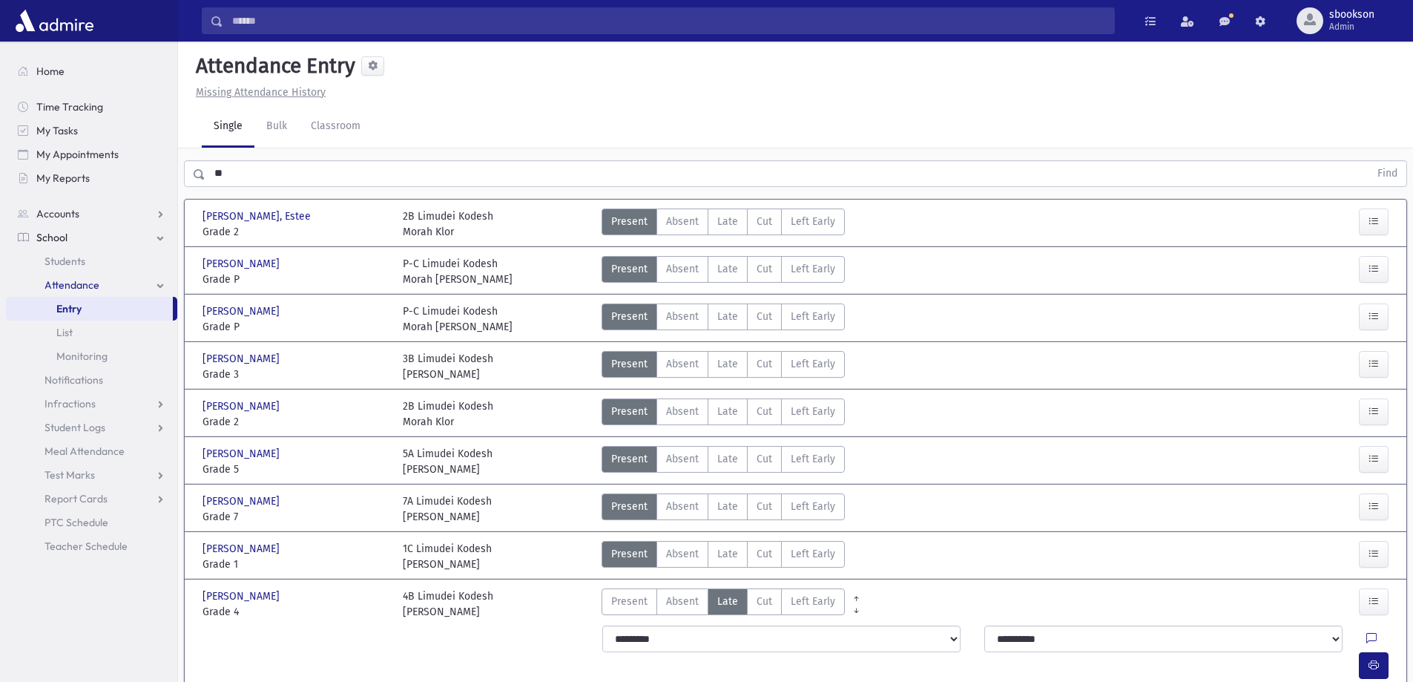 This screenshot has height=682, width=1413. I want to click on a: Missing Attendance History, so click(257, 92).